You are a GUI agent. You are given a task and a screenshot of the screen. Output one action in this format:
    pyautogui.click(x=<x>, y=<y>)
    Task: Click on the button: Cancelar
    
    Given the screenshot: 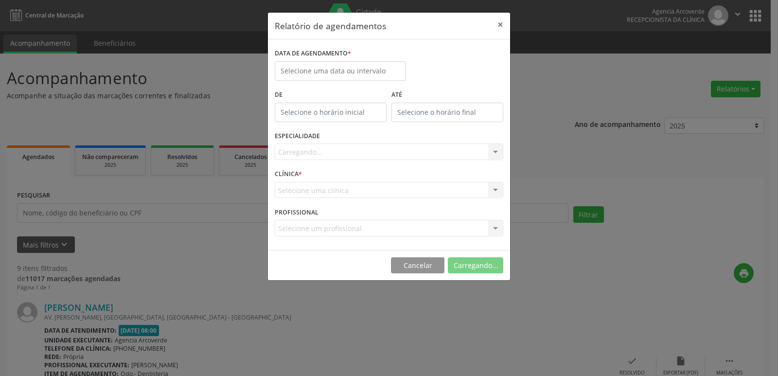 What is the action you would take?
    pyautogui.click(x=418, y=266)
    